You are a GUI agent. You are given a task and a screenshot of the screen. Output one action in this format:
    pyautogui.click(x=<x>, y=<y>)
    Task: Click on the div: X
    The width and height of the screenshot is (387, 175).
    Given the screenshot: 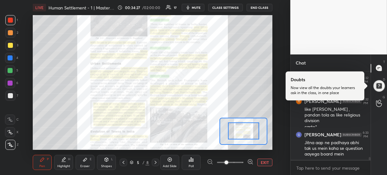 What is the action you would take?
    pyautogui.click(x=12, y=132)
    